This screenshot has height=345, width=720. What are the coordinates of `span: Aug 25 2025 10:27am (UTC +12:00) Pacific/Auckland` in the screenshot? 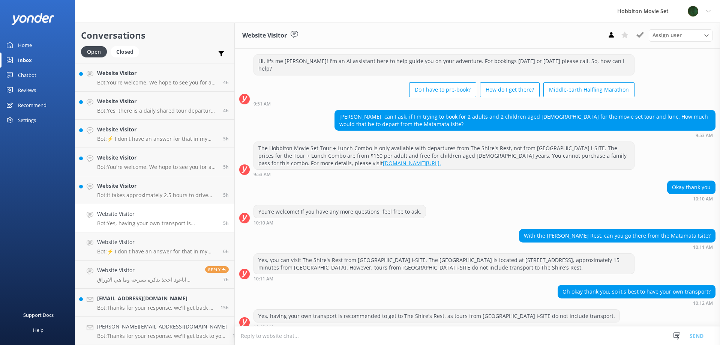 It's located at (226, 167).